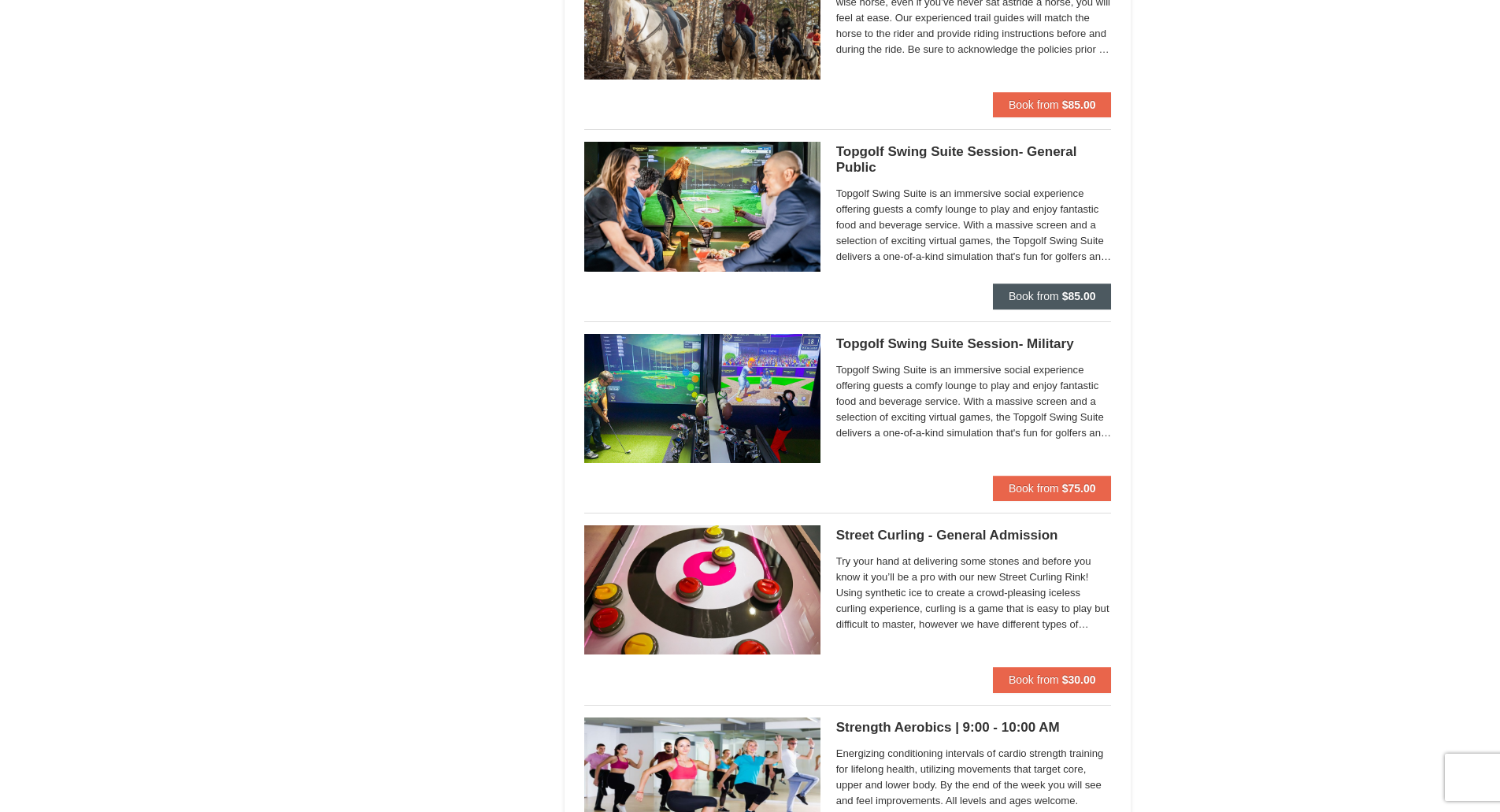 The width and height of the screenshot is (1500, 812). What do you see at coordinates (702, 399) in the screenshot?
I see `img: 19664770-40-fe46a84b.jpg` at bounding box center [702, 399].